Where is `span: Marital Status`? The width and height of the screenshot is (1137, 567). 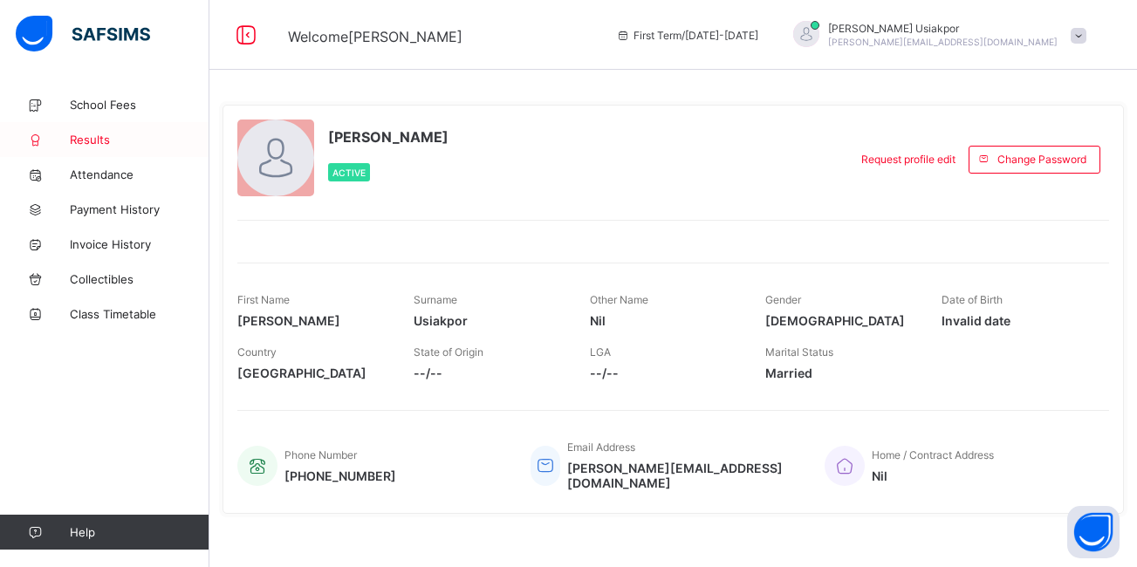
span: Marital Status is located at coordinates (799, 352).